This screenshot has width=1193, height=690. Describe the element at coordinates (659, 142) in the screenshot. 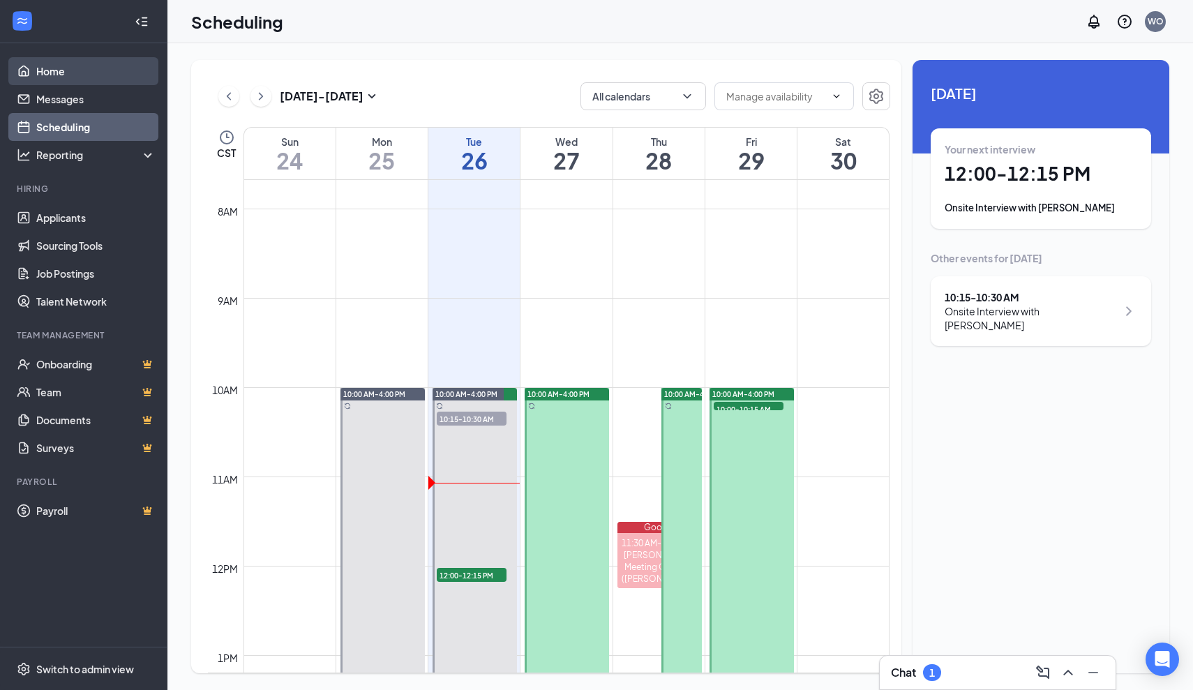

I see `div: Thu` at that location.